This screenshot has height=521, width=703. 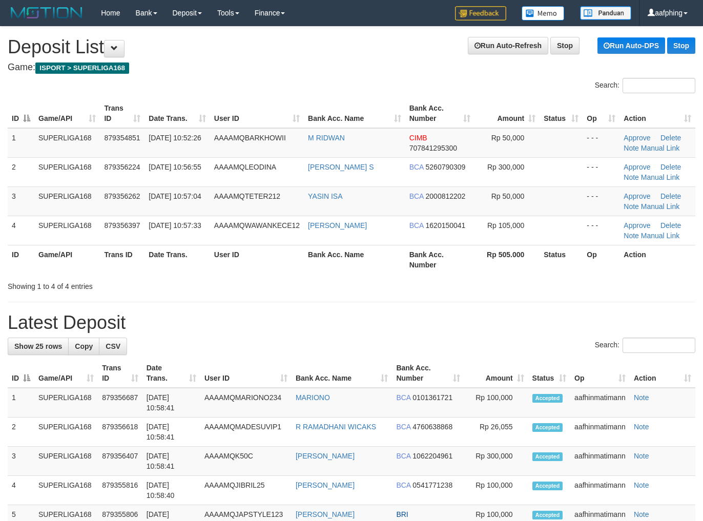 What do you see at coordinates (246, 490) in the screenshot?
I see `td: AAAAMQJIBRIL25` at bounding box center [246, 490].